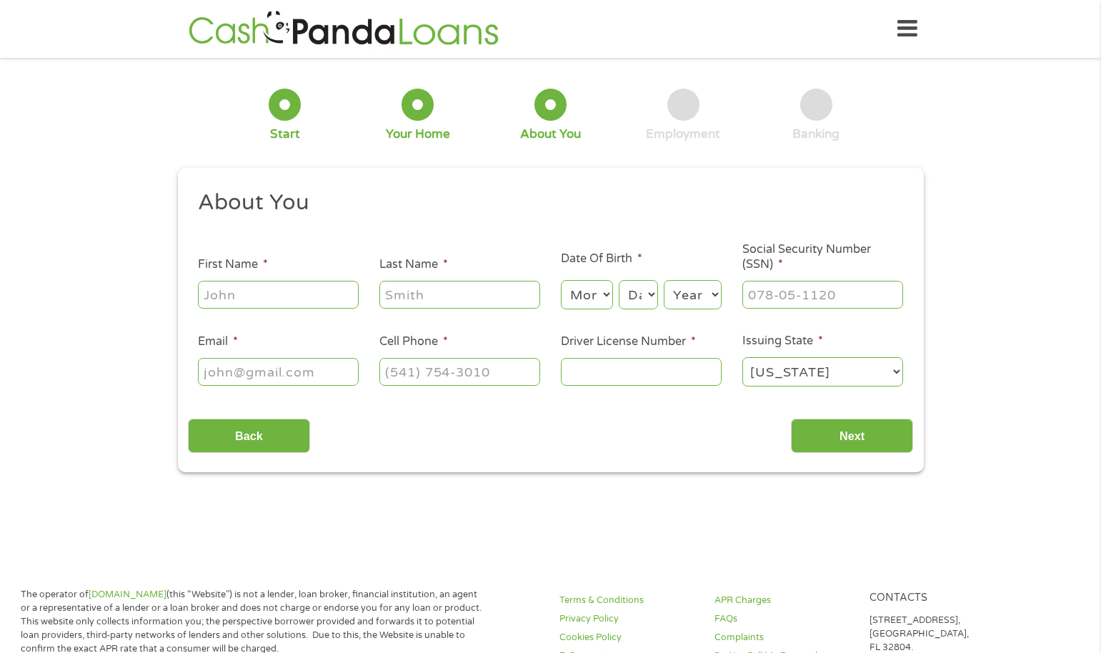 This screenshot has width=1101, height=653. Describe the element at coordinates (628, 341) in the screenshot. I see `label: Driver License Number` at that location.